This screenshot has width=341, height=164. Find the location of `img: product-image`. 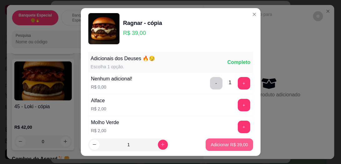

img: product-image is located at coordinates (104, 29).